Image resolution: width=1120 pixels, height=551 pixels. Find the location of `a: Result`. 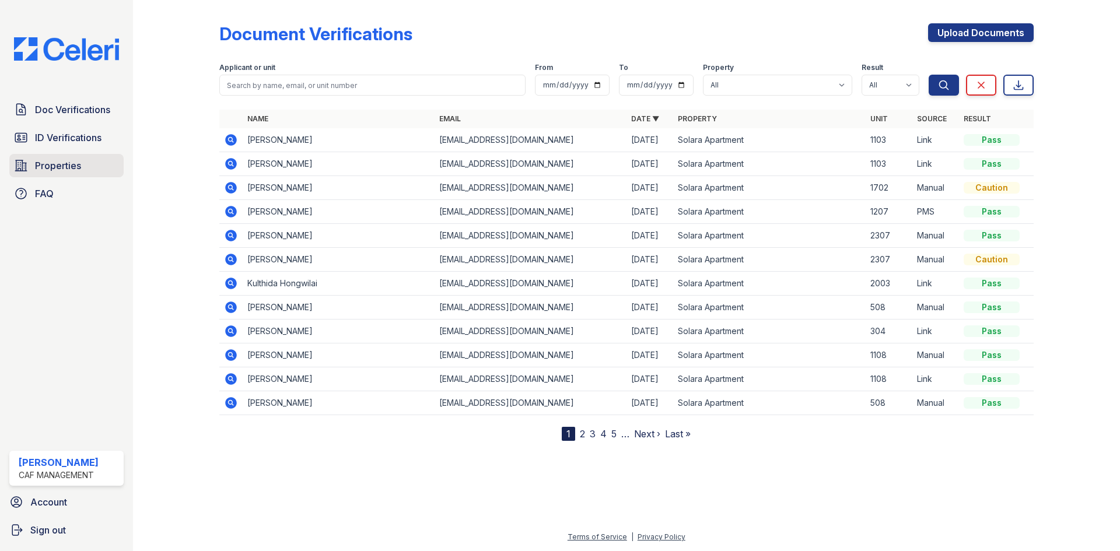

a: Result is located at coordinates (977, 118).